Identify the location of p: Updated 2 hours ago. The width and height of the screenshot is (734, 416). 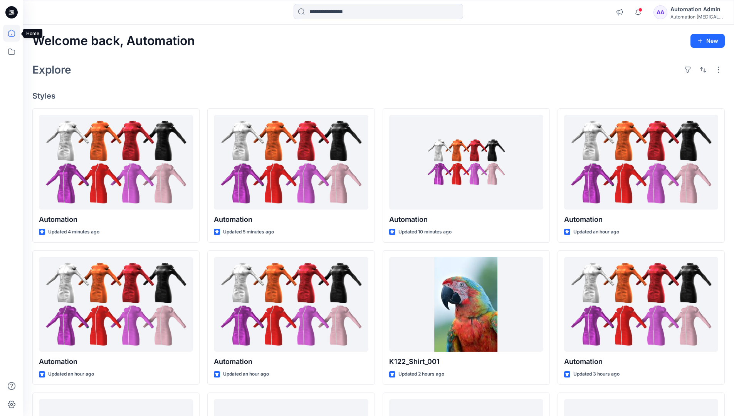
(421, 374).